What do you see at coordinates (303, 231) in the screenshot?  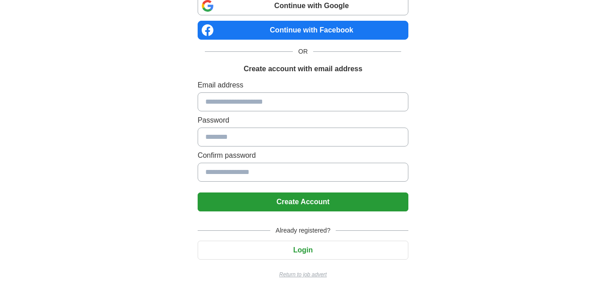 I see `span: Already registered?` at bounding box center [303, 231].